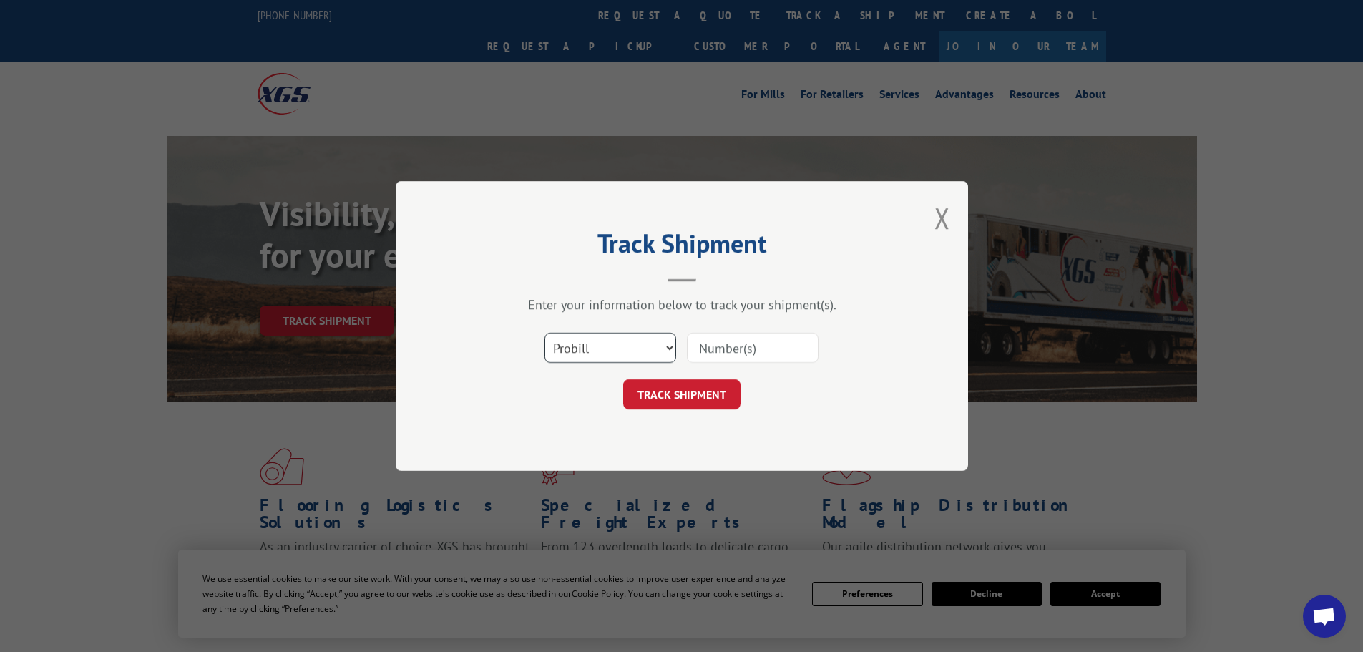  Describe the element at coordinates (752, 348) in the screenshot. I see `input: Number(s)` at that location.